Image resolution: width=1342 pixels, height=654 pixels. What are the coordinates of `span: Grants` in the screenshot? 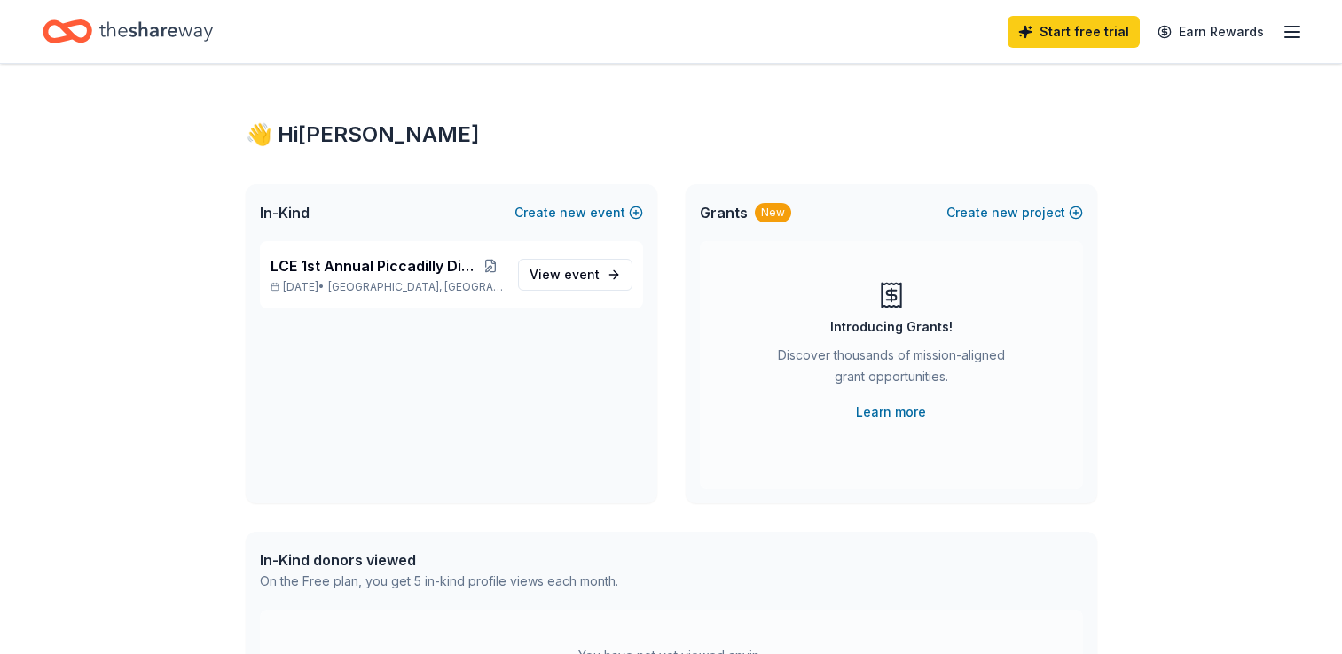 It's located at (724, 213).